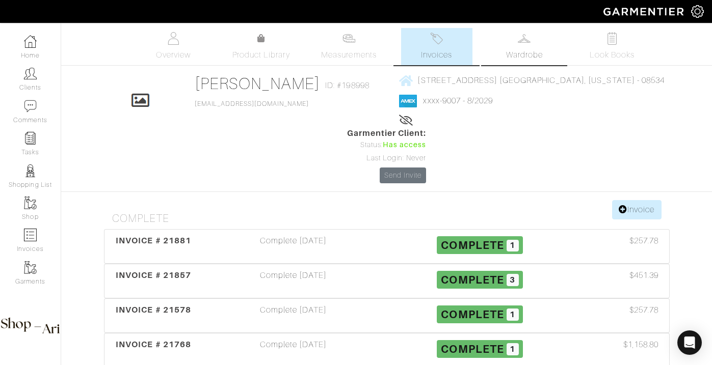 This screenshot has height=365, width=712. Describe the element at coordinates (30, 171) in the screenshot. I see `img: stylists-icon-eb353228a002819b7ec25b43dbf5f0378dd9e0616d9560372ff212230b889e62.png` at that location.